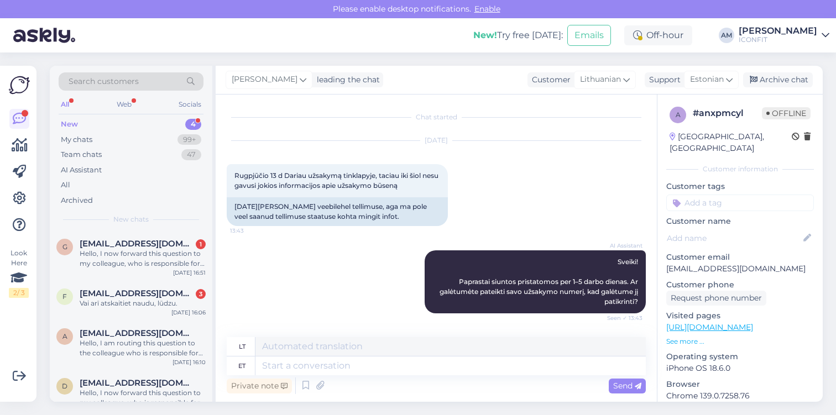 The image size is (836, 415). What do you see at coordinates (716, 298) in the screenshot?
I see `div: Request phone number` at bounding box center [716, 298].